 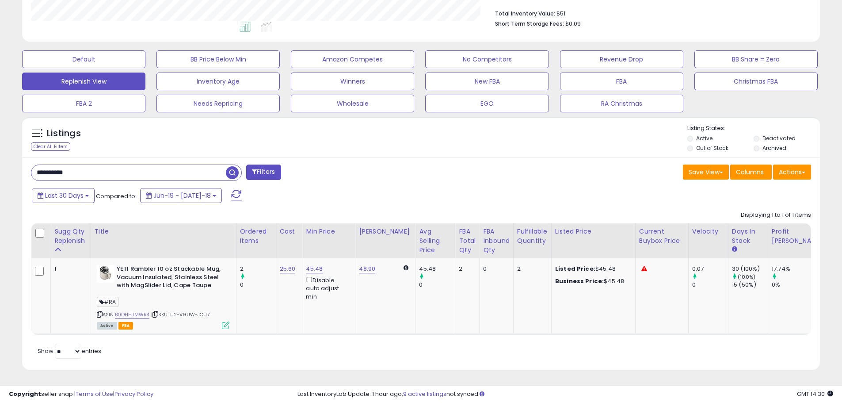 I want to click on label: Active, so click(x=704, y=138).